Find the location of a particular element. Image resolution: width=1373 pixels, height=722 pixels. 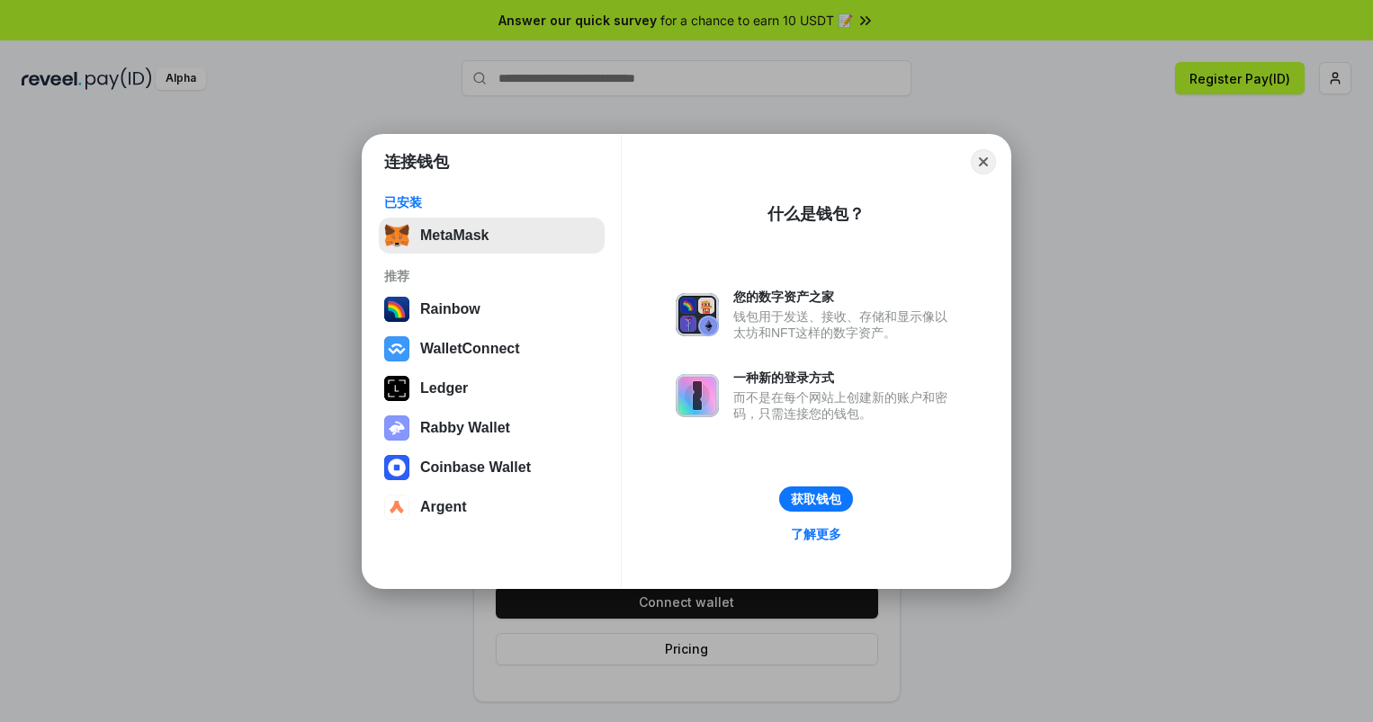

div: Argent is located at coordinates (444, 507).